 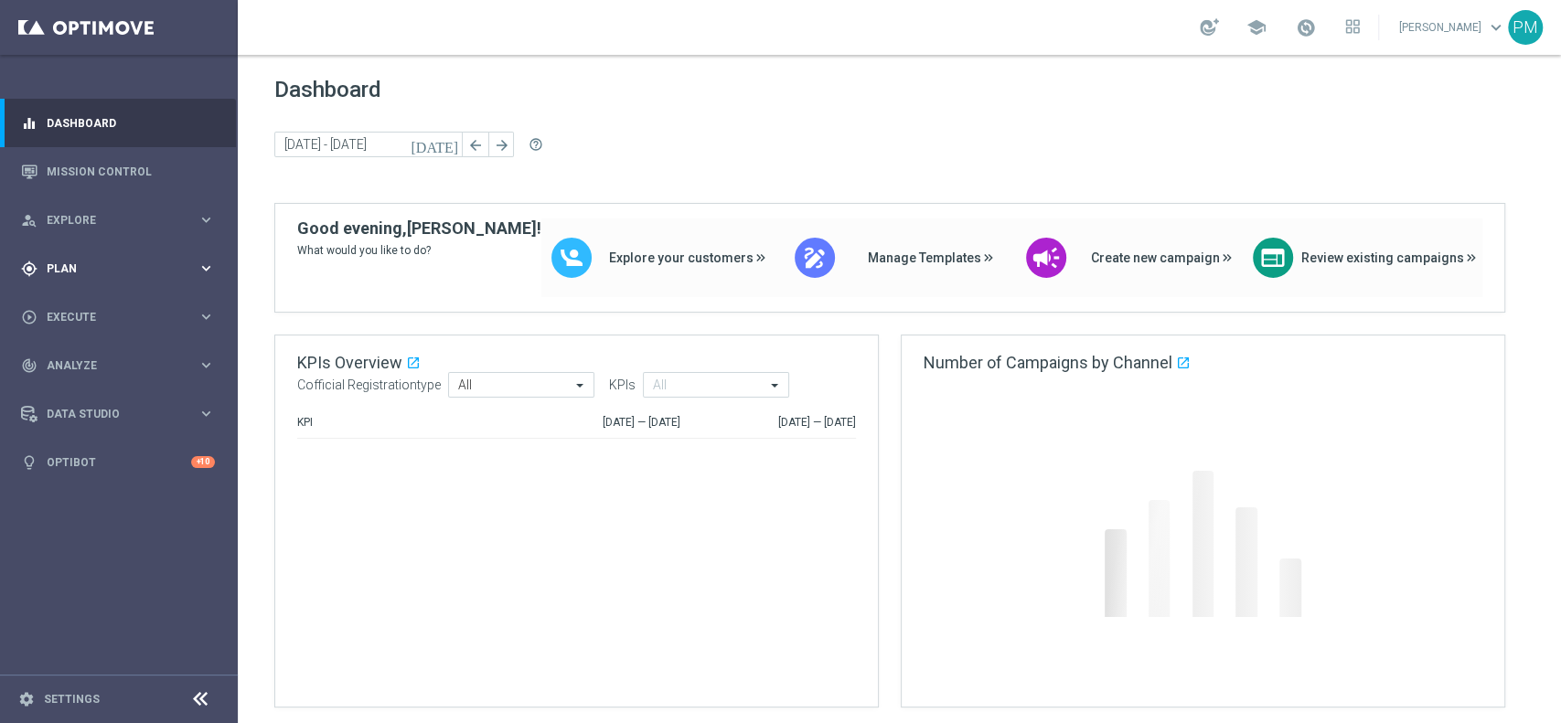 What do you see at coordinates (29, 123) in the screenshot?
I see `i: equalizer` at bounding box center [29, 123].